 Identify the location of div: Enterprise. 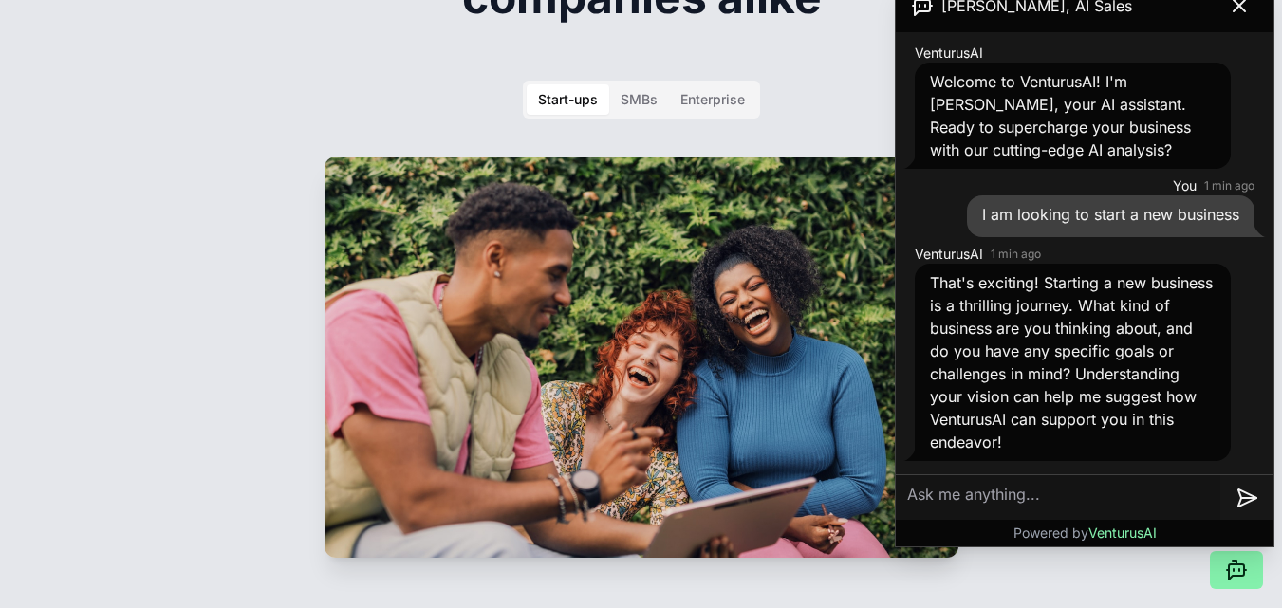
(712, 100).